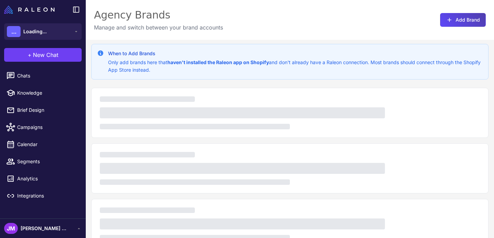  What do you see at coordinates (31, 10) in the screenshot?
I see `a: Raleon Logo` at bounding box center [31, 10].